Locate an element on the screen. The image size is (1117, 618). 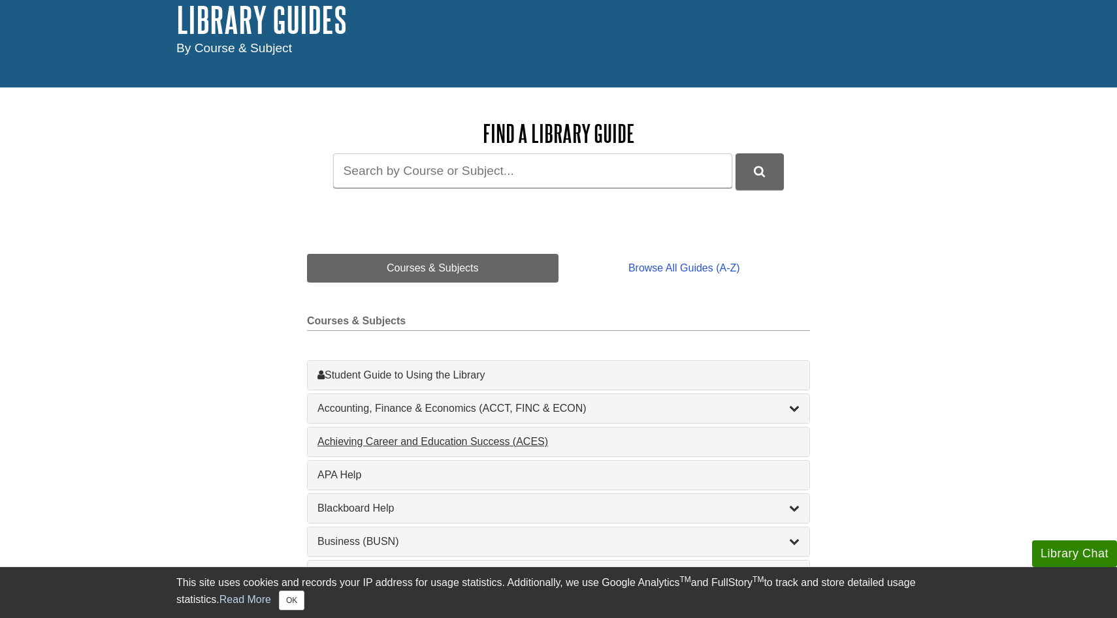
a: APA Help is located at coordinates (558, 475).